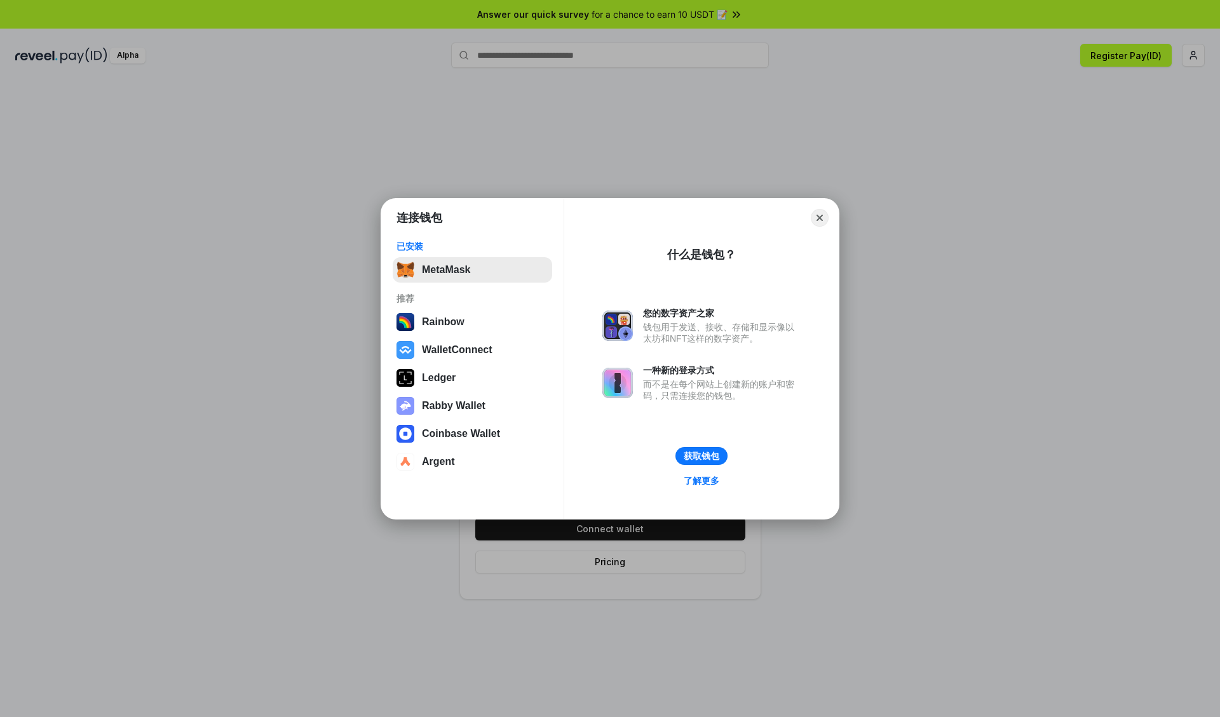 The image size is (1220, 717). Describe the element at coordinates (405, 378) in the screenshot. I see `img: svg+xml,%3Csvg%20xmlns%3D%22http%3A%2F%2Fwww.w3.org%2F2000%2Fsvg%22%20width%3D%2228%22%20height%3...` at that location.